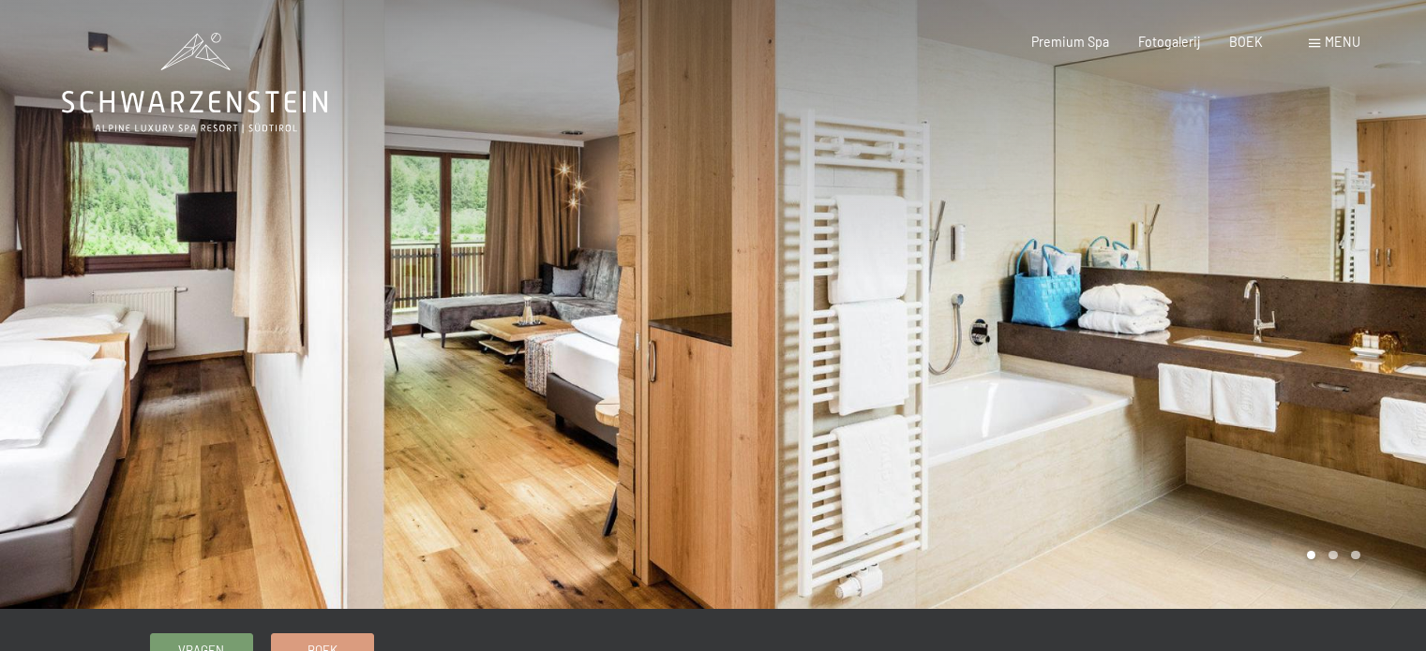 This screenshot has width=1426, height=651. What do you see at coordinates (1070, 41) in the screenshot?
I see `font: Premium Spa` at bounding box center [1070, 41].